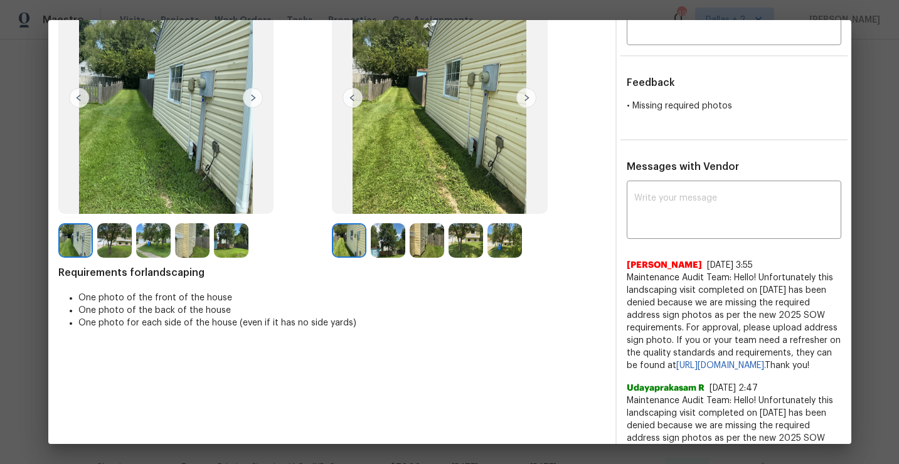 Image resolution: width=899 pixels, height=464 pixels. I want to click on li: One photo of the back of the house, so click(342, 310).